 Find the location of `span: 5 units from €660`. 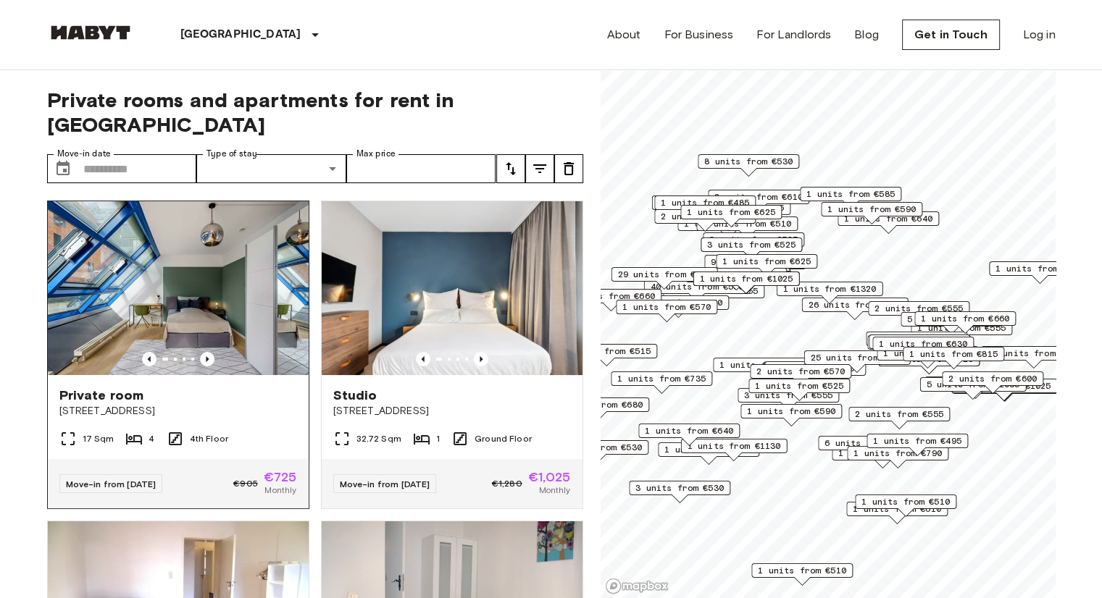

span: 5 units from €660 is located at coordinates (951, 319).